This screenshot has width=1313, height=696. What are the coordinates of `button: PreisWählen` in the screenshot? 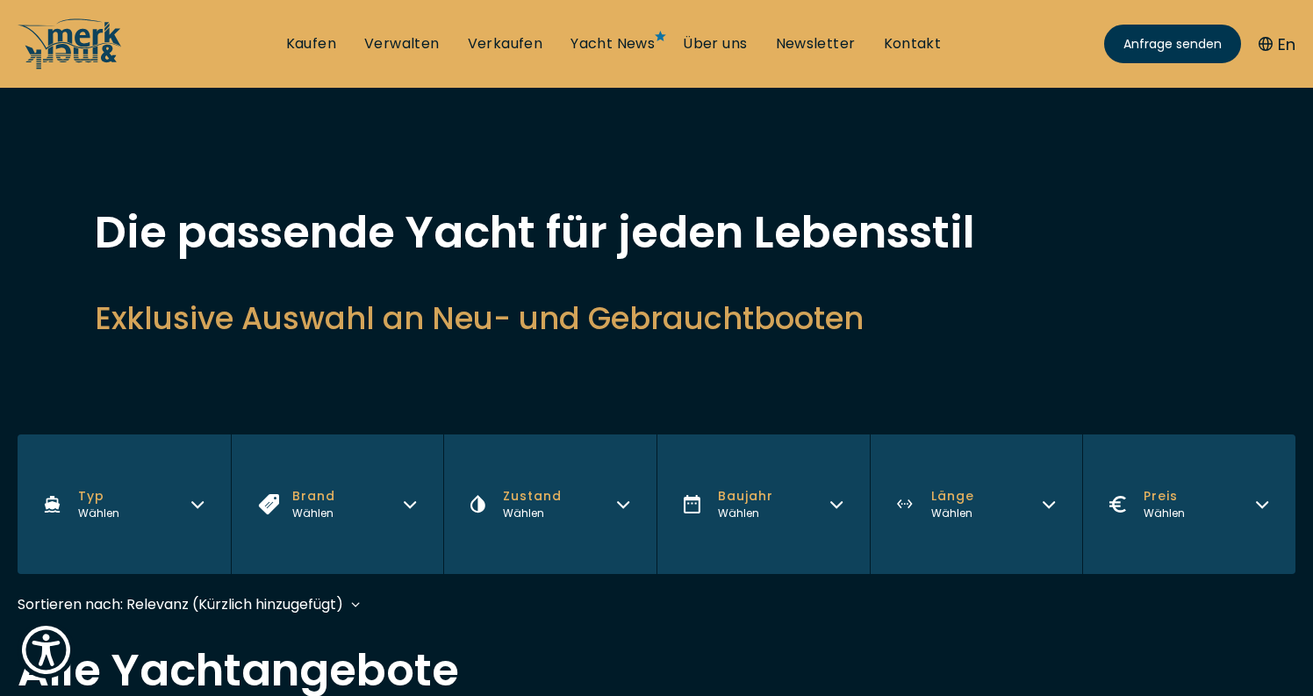 It's located at (1189, 504).